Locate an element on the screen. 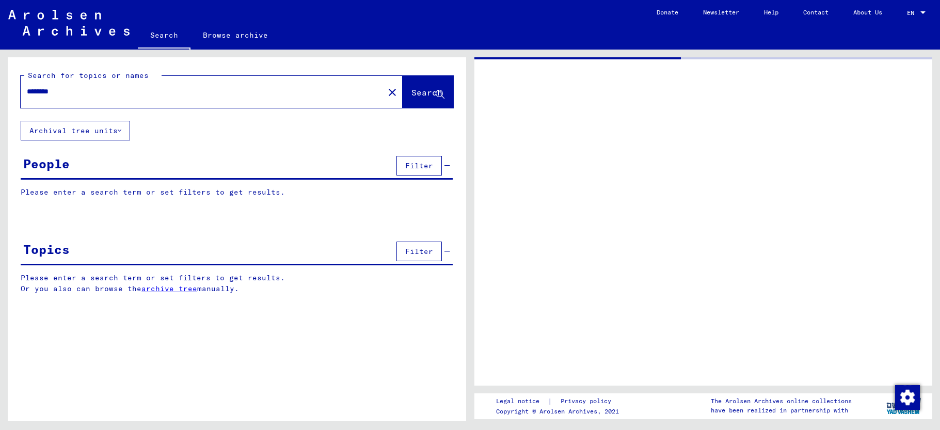 The width and height of the screenshot is (940, 430). p: Please enter a search term or set filters to get results. Or you also can browse the manually. is located at coordinates (237, 283).